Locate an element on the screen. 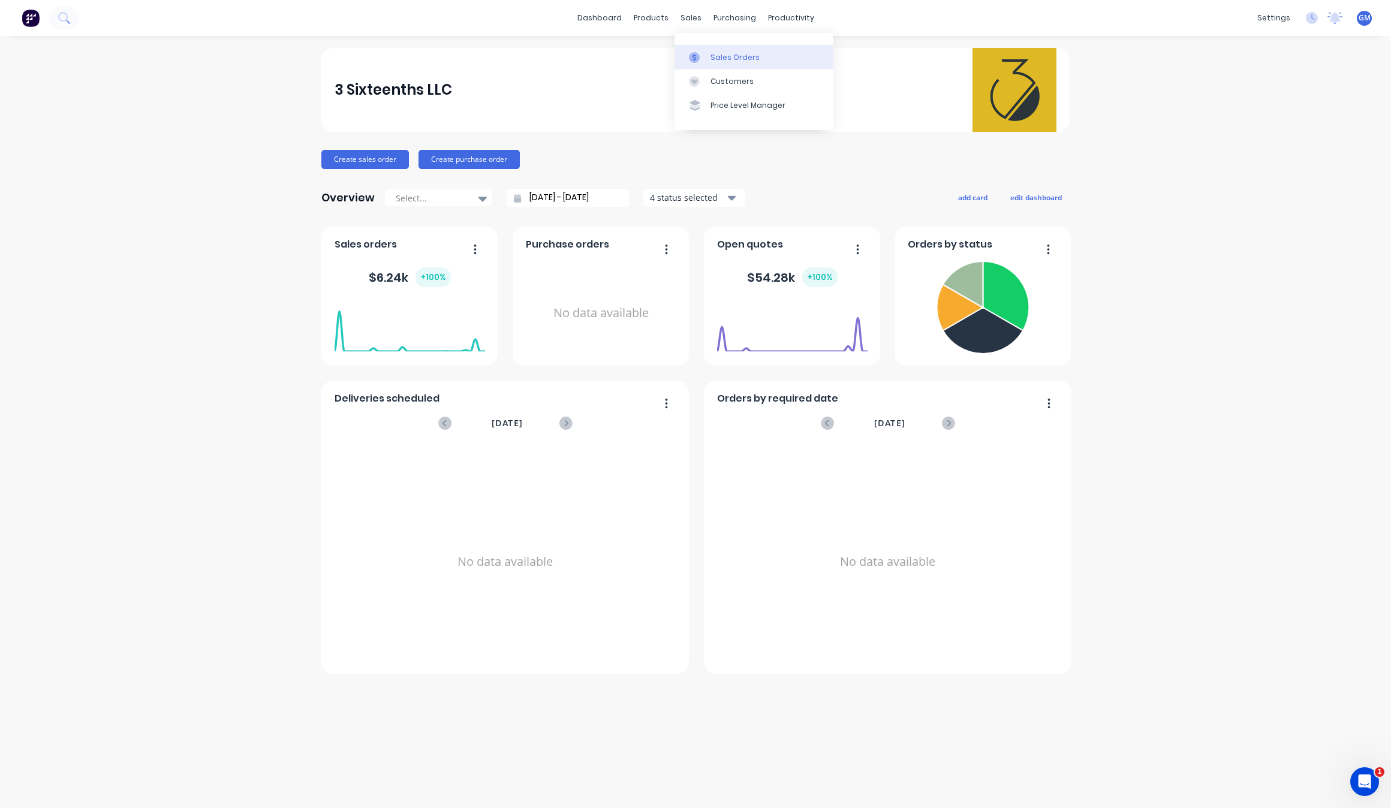 This screenshot has width=1391, height=808. span: Orders by status is located at coordinates (950, 245).